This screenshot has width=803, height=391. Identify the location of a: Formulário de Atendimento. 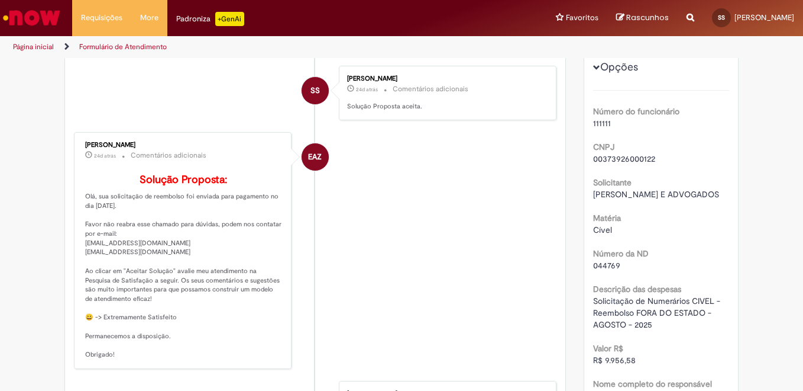
(123, 47).